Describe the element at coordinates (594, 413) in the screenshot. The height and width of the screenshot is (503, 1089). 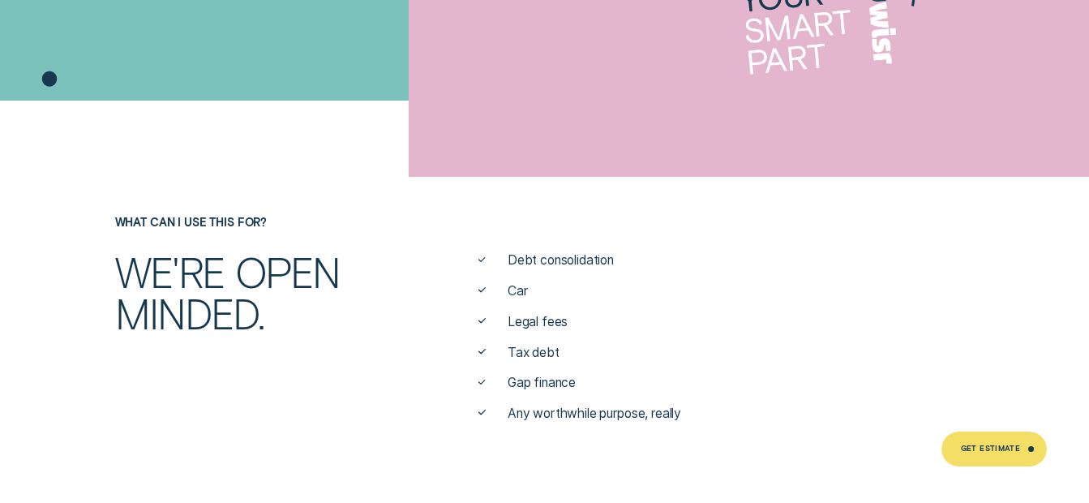
I see `span: Any worthwhile purpose, really` at that location.